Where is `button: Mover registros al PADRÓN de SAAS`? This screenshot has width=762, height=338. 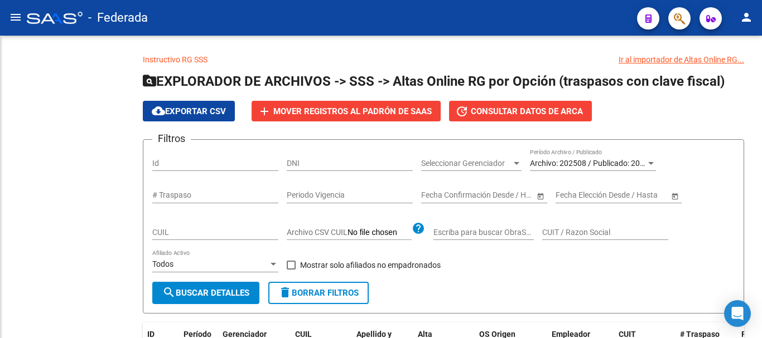
button: Mover registros al PADRÓN de SAAS is located at coordinates (346, 111).